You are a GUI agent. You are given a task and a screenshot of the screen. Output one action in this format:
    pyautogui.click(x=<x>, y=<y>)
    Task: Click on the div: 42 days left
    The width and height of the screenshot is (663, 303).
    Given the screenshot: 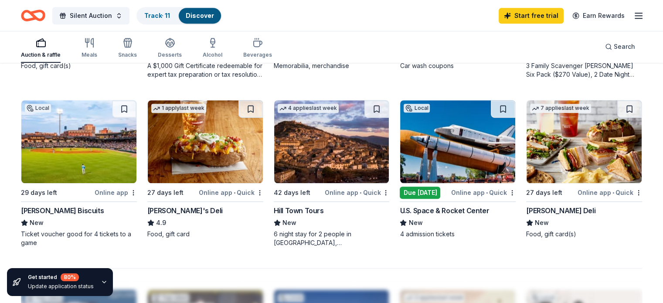 What is the action you would take?
    pyautogui.click(x=292, y=193)
    